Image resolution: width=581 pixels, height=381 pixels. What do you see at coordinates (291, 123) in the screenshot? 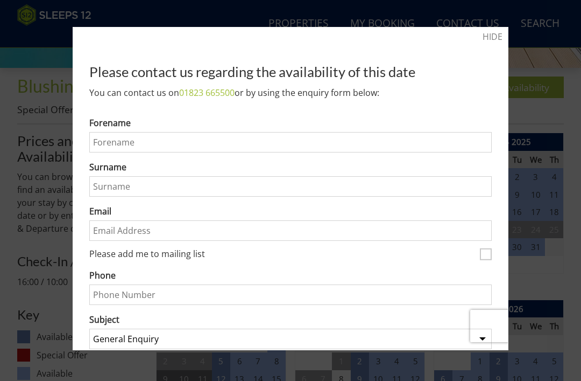
I see `label: Forename` at bounding box center [291, 123].